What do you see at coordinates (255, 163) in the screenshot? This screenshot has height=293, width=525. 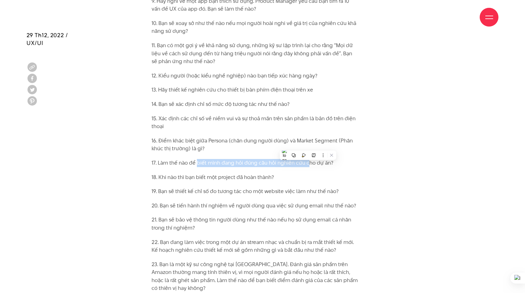 I see `p: 17. Làm thế nào để biết mình đang hỏi đúng câu hỏi nghiên cứu cho dự án?` at bounding box center [255, 163].